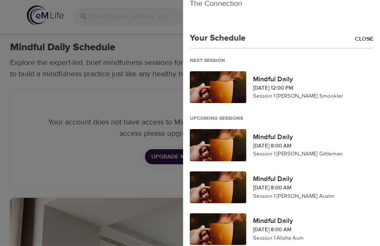 Image resolution: width=380 pixels, height=246 pixels. What do you see at coordinates (211, 61) in the screenshot?
I see `div: Next Session` at bounding box center [211, 61].